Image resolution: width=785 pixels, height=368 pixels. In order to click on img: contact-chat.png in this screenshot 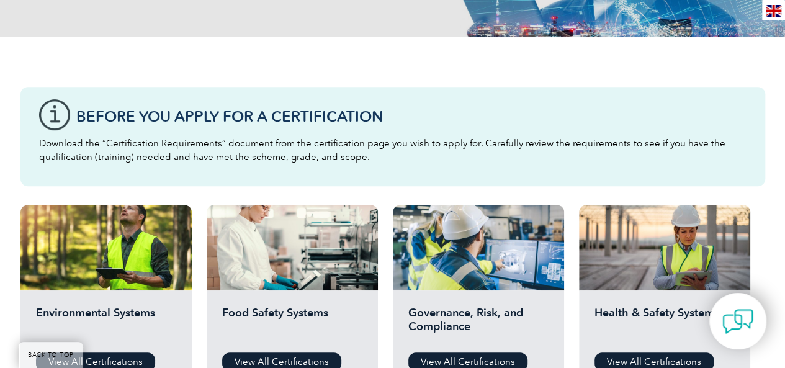, I will do `click(738, 322)`.